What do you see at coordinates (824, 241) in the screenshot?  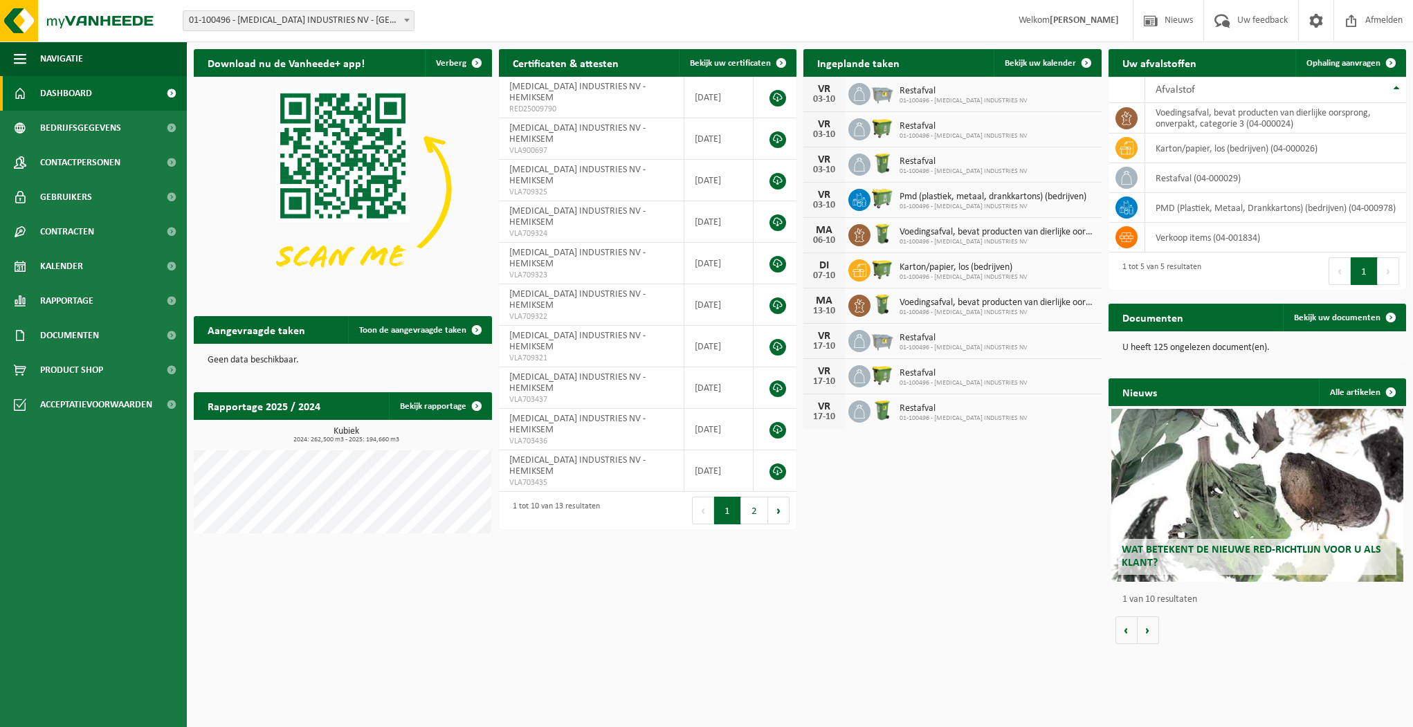 I see `div: 06-10` at bounding box center [824, 241].